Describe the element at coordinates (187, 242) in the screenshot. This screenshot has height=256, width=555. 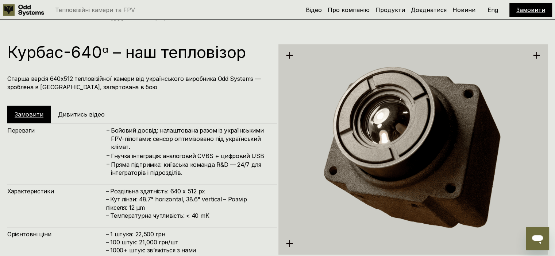
I see `h4: – 1 штука: 22,500 грн – 100 штук: 21,000 грн/шт` at that location.